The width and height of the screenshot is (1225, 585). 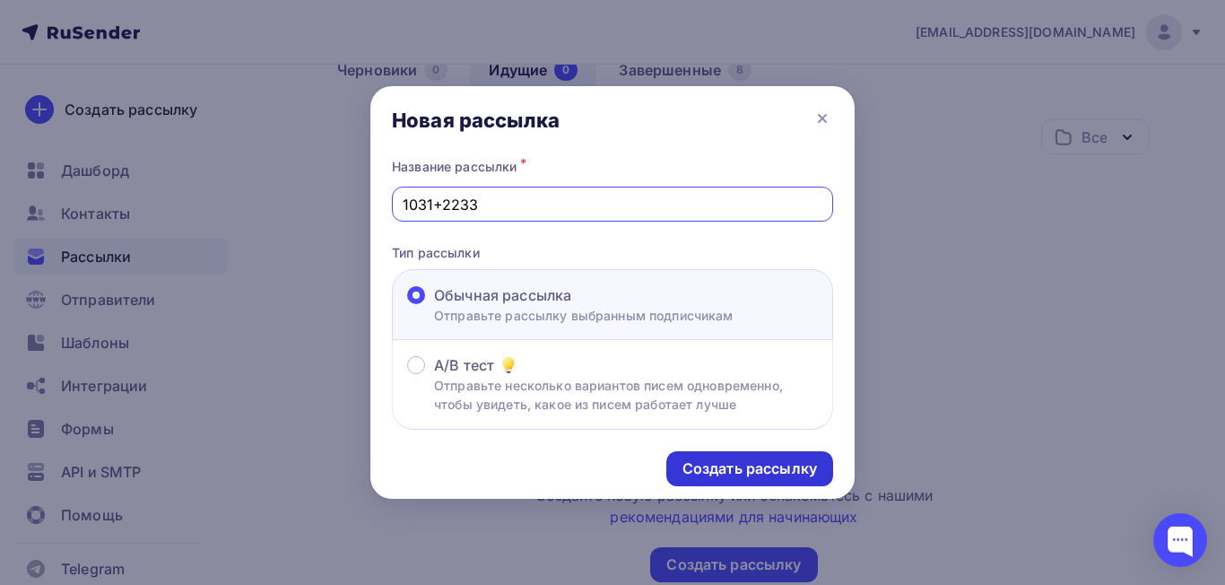 What do you see at coordinates (613, 167) in the screenshot?
I see `div: Название рассылки` at bounding box center [613, 167].